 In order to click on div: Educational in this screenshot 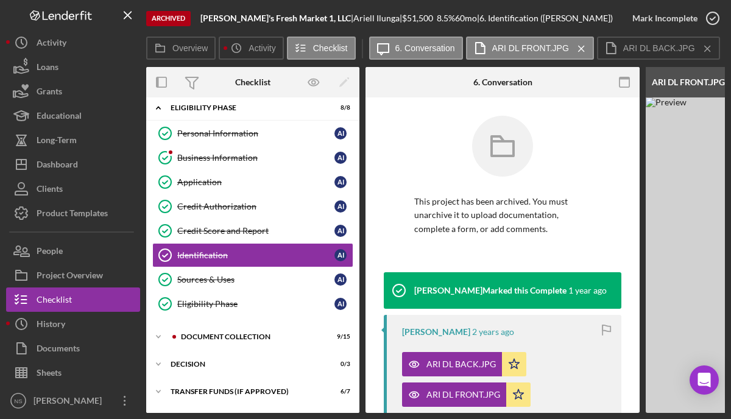, I will do `click(59, 117)`.